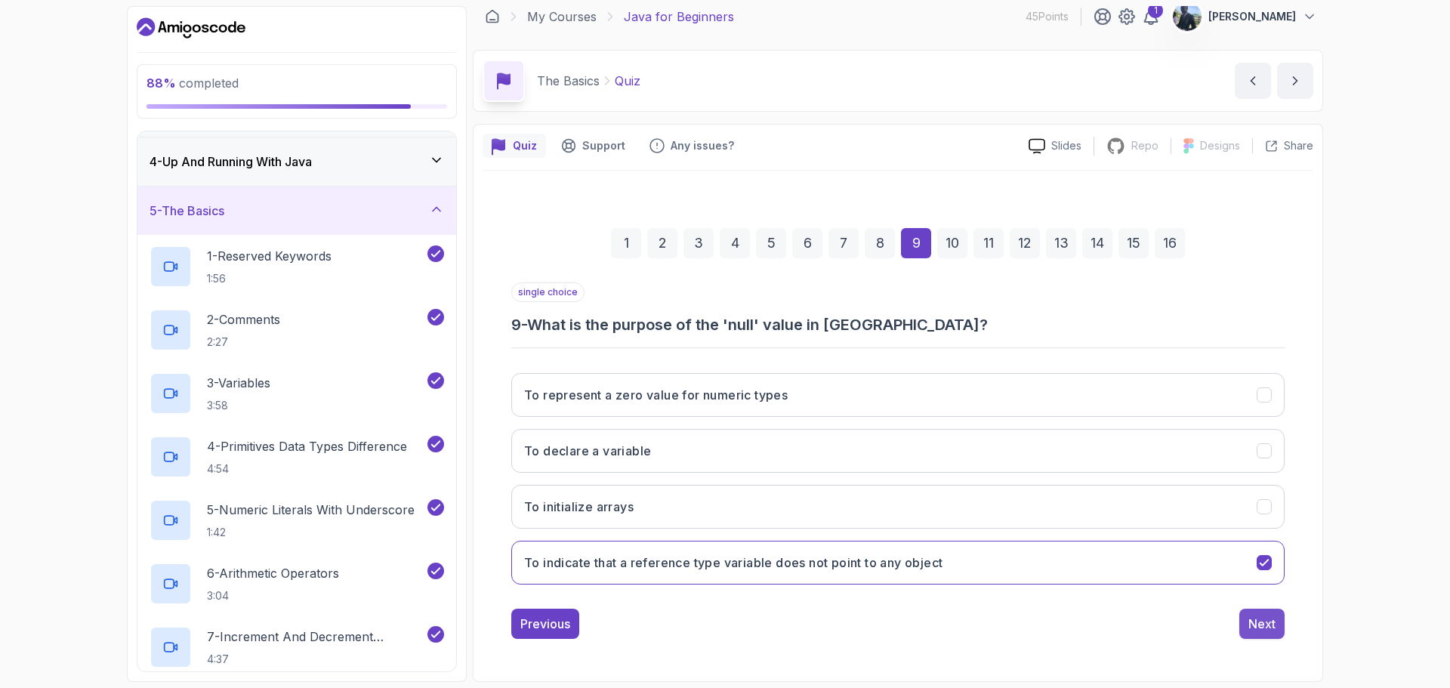  Describe the element at coordinates (307, 446) in the screenshot. I see `p: 4 - Primitives Data Types Difference` at that location.